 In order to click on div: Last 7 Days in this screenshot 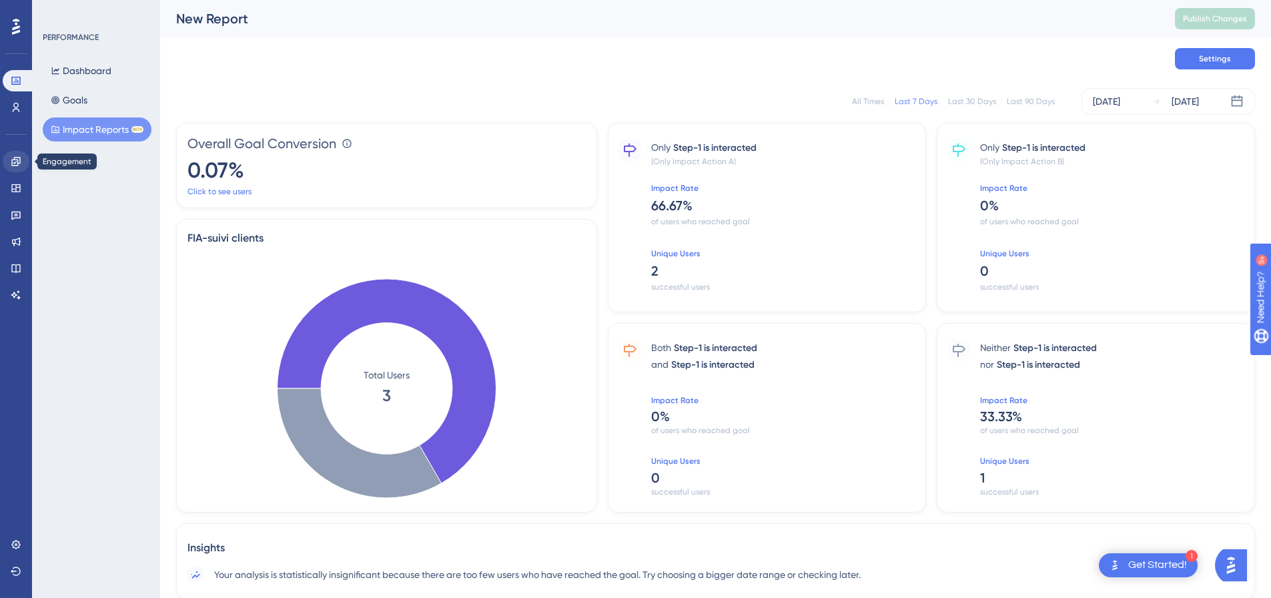, I will do `click(916, 101)`.